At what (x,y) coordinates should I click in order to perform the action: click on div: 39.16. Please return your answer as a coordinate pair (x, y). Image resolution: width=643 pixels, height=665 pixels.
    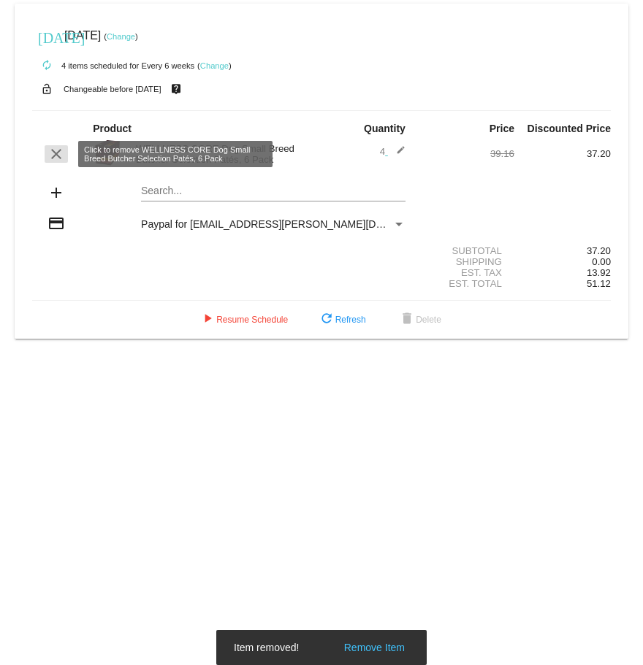
    Looking at the image, I should click on (466, 153).